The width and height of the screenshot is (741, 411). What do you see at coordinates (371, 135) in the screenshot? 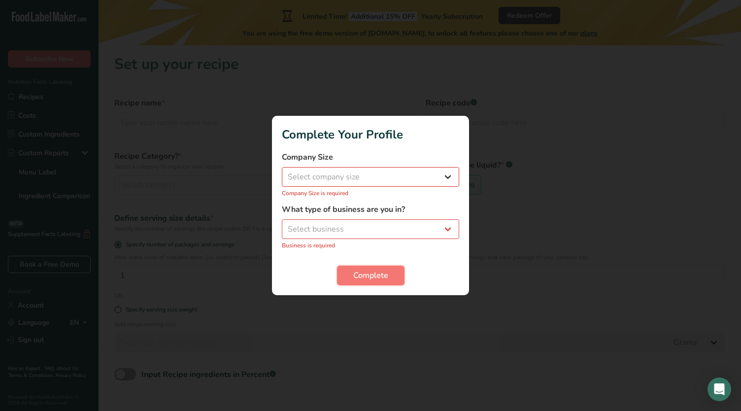
I see `h1: Complete Your Profile` at bounding box center [371, 135].